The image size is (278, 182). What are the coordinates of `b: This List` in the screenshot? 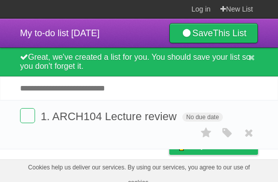 It's located at (230, 33).